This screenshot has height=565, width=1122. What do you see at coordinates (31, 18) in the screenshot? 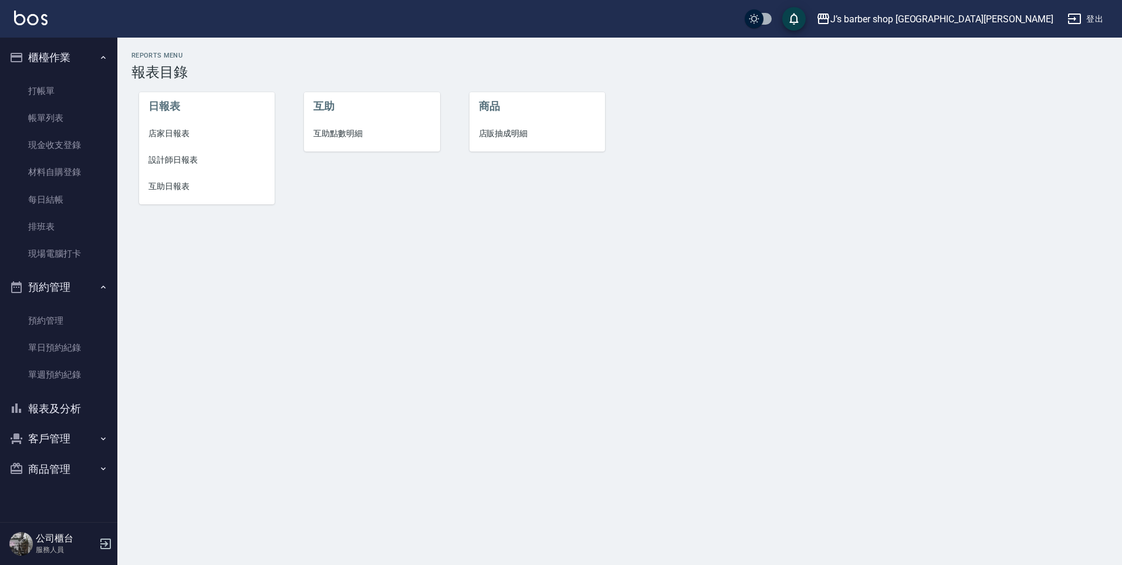
I see `img: Logo` at bounding box center [31, 18].